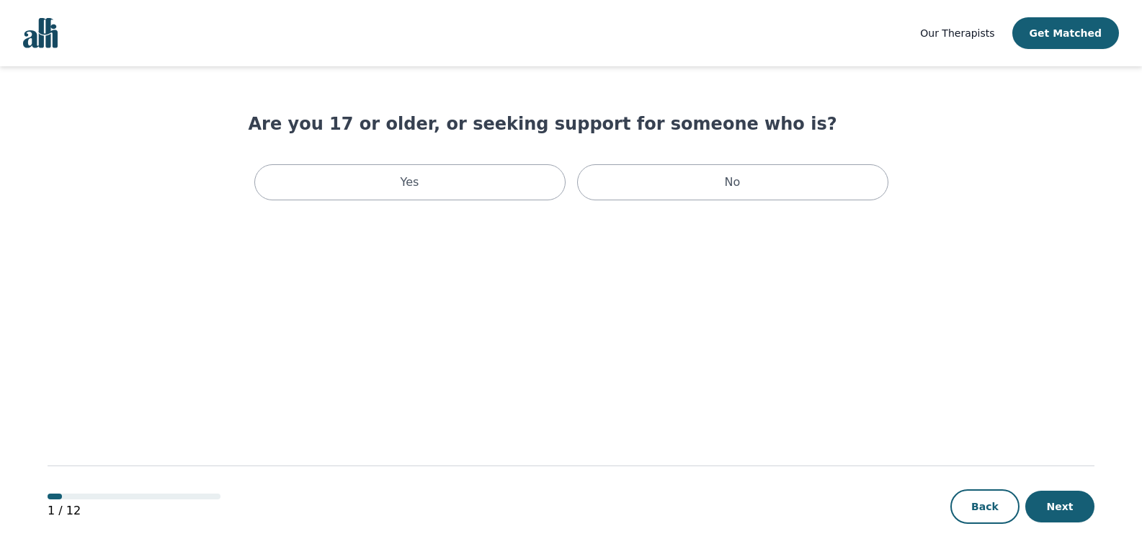 This screenshot has height=557, width=1142. Describe the element at coordinates (1060, 507) in the screenshot. I see `button: Next` at that location.